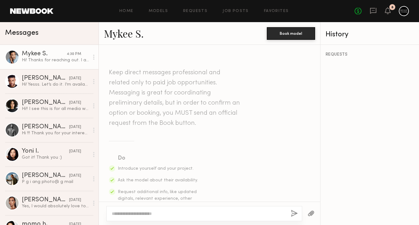 The height and width of the screenshot is (225, 419). What do you see at coordinates (55, 84) in the screenshot?
I see `div: Hi! Yesss. Let’s do it. I’m available.` at bounding box center [55, 84].